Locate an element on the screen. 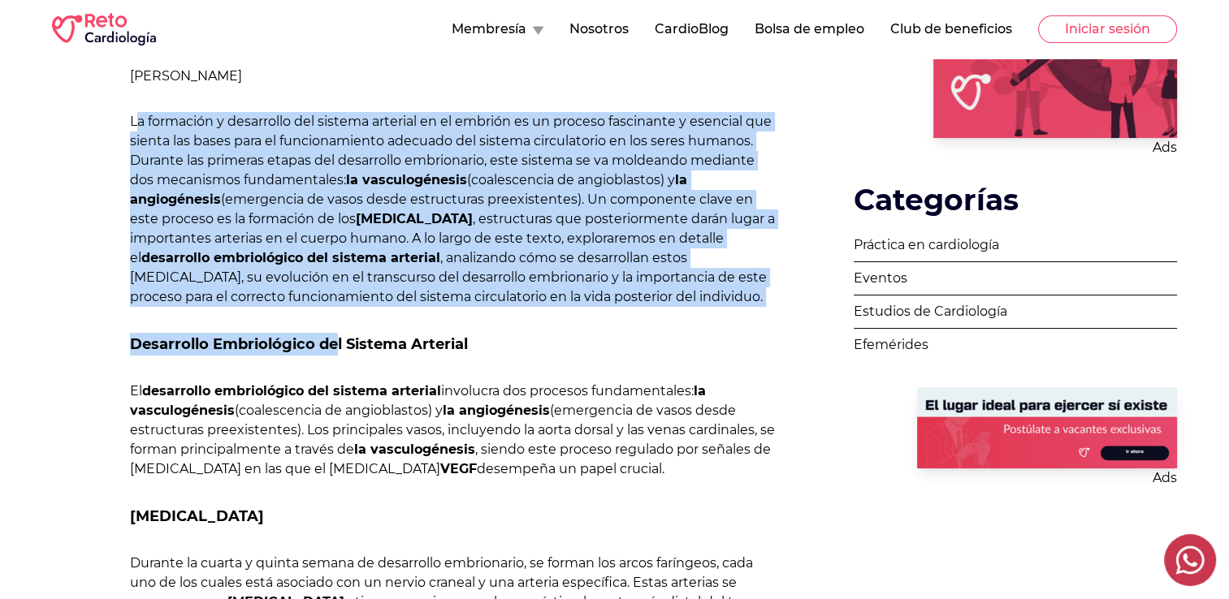 This screenshot has width=1229, height=599. h2: Categorías is located at coordinates (1015, 200).